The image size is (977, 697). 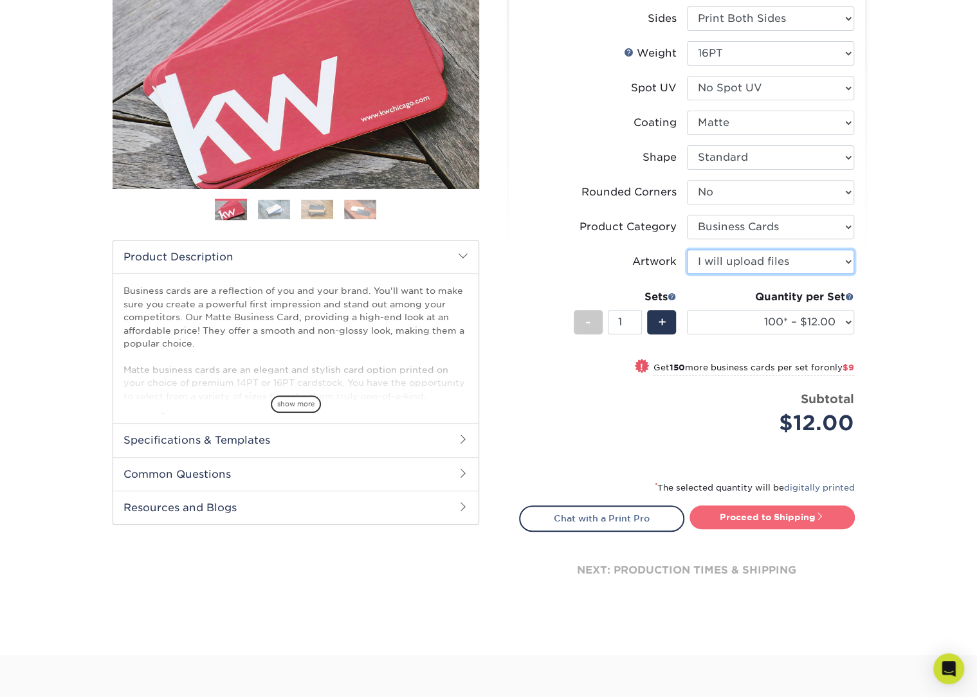 I want to click on h2: Common Questions, so click(x=296, y=474).